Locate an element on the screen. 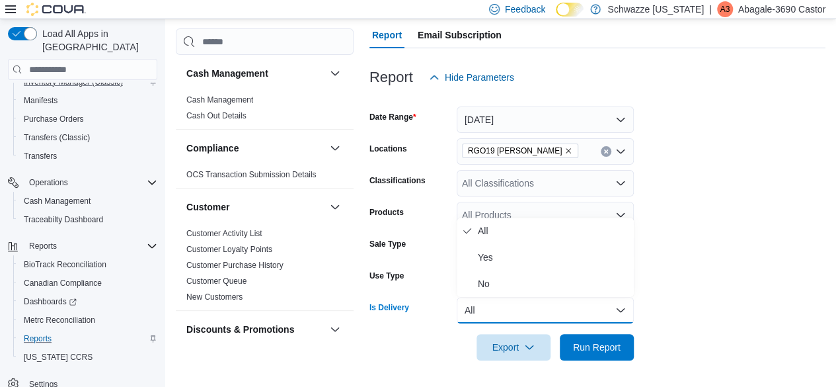 Image resolution: width=836 pixels, height=387 pixels. a: Reports is located at coordinates (38, 338).